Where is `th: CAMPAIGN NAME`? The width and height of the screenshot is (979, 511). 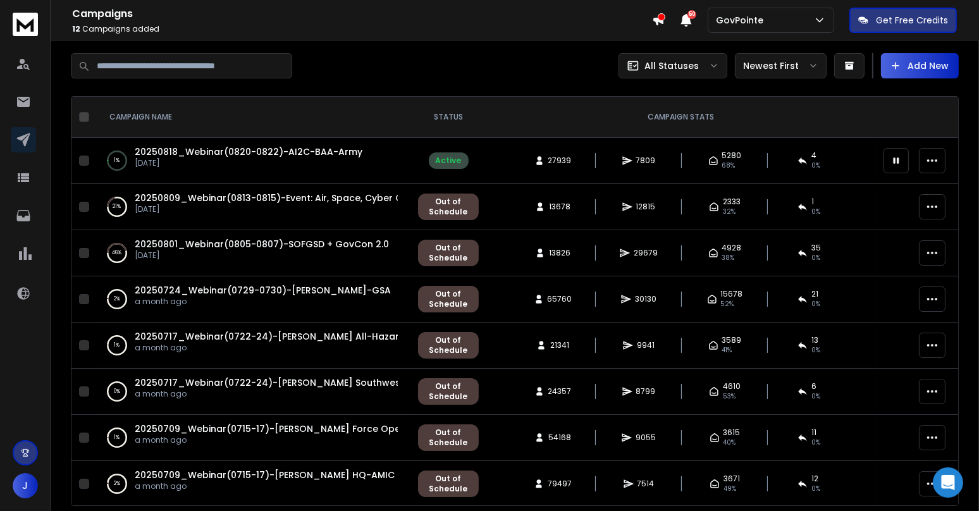 th: CAMPAIGN NAME is located at coordinates (252, 117).